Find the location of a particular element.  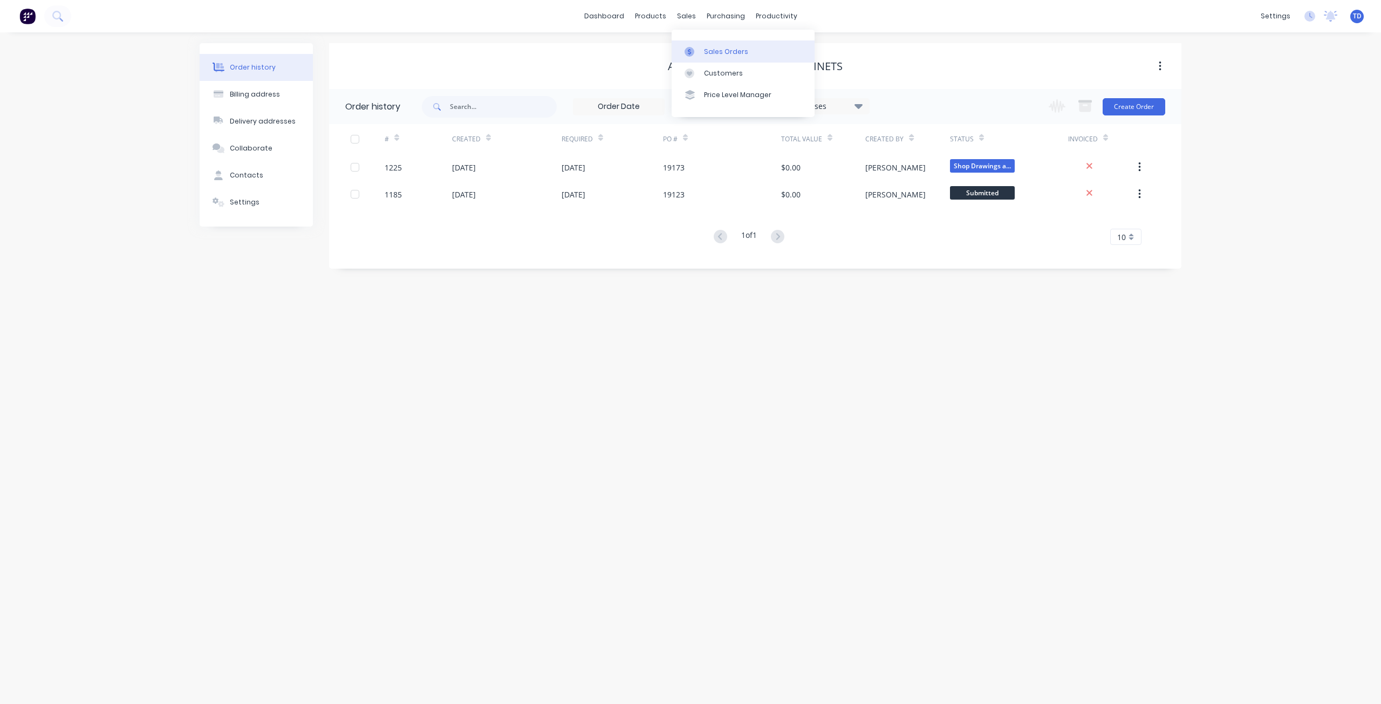

button: Collaborate is located at coordinates (256, 148).